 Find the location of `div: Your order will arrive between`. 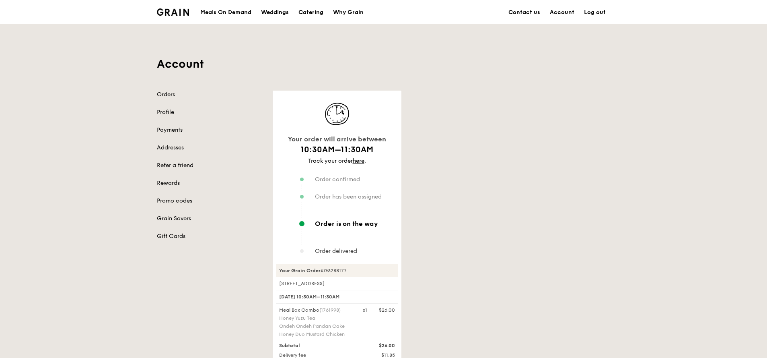

div: Your order will arrive between is located at coordinates (337, 139).